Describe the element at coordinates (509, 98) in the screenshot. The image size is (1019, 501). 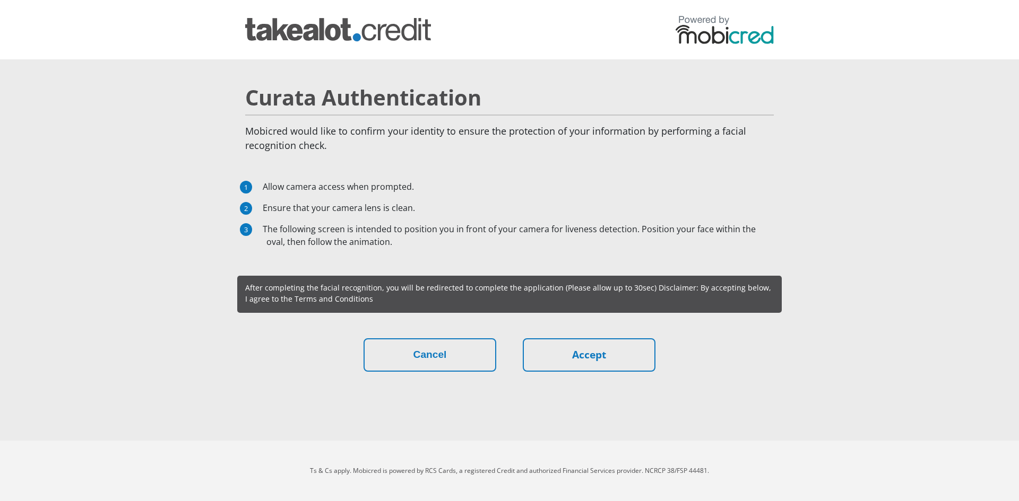
I see `h2: Curata Authentication` at that location.